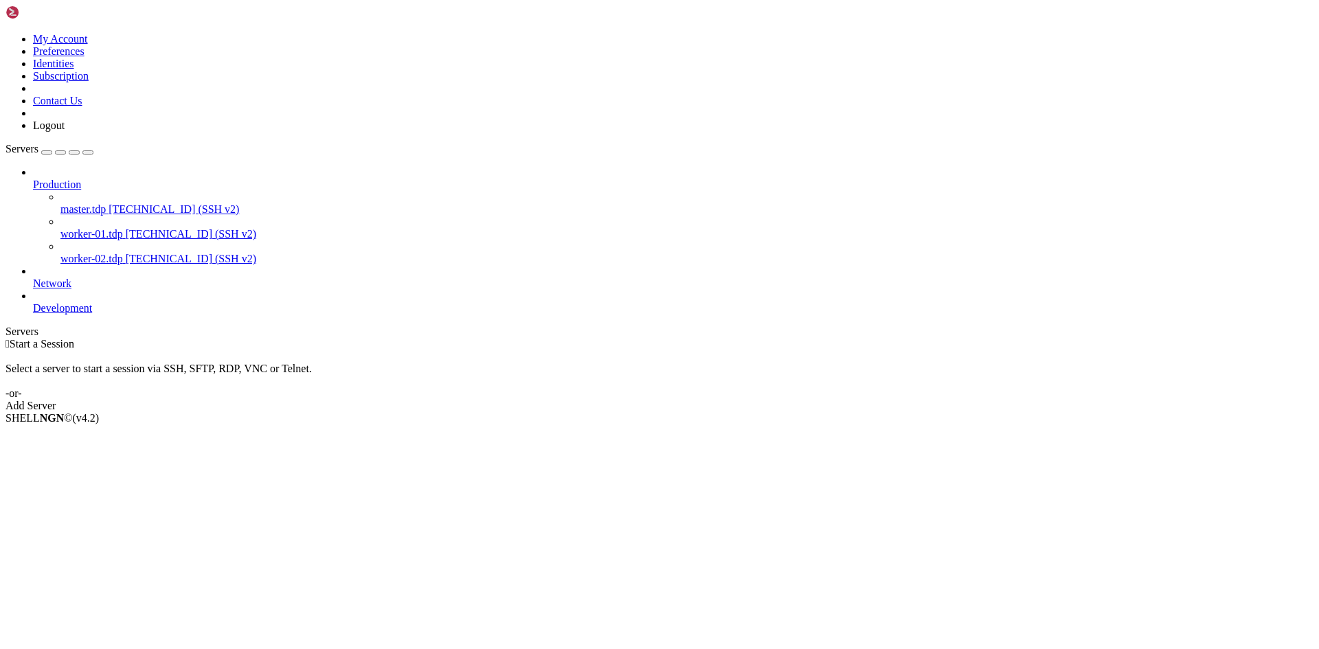 This screenshot has width=1319, height=649. Describe the element at coordinates (673, 302) in the screenshot. I see `li: Development` at that location.